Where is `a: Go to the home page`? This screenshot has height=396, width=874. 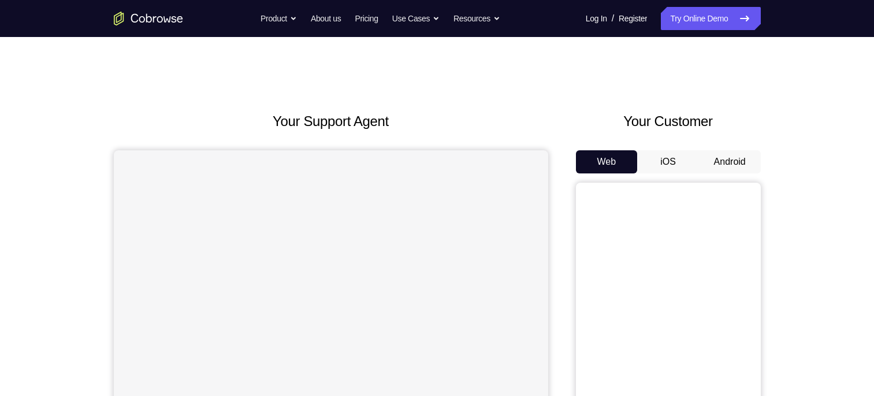 a: Go to the home page is located at coordinates (149, 18).